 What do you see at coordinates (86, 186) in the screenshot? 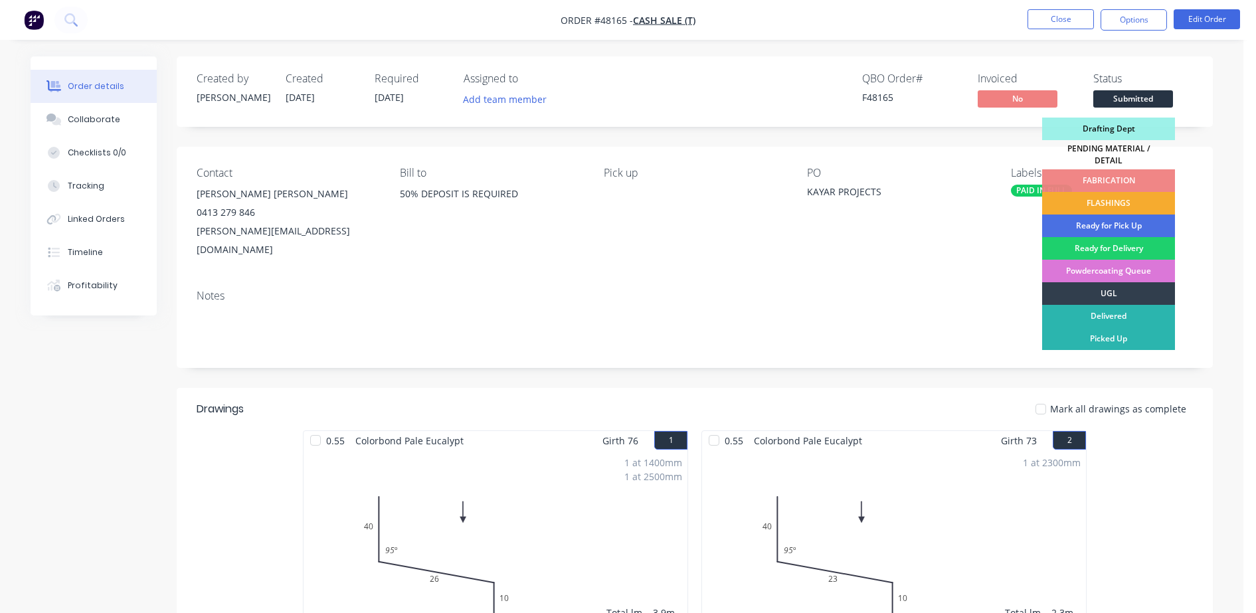
I see `div: Tracking` at bounding box center [86, 186].